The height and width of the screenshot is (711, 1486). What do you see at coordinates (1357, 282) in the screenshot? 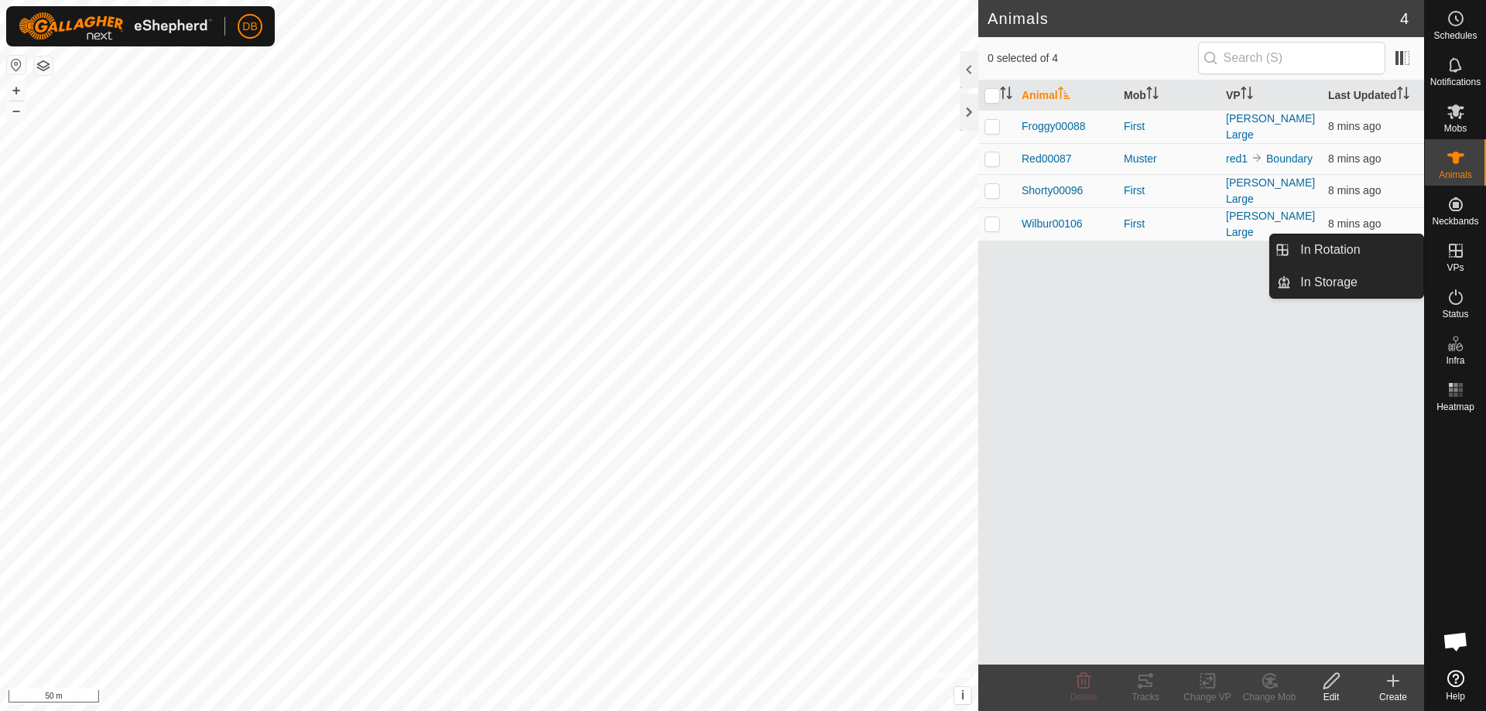
I see `a: In Storage` at bounding box center [1357, 282].